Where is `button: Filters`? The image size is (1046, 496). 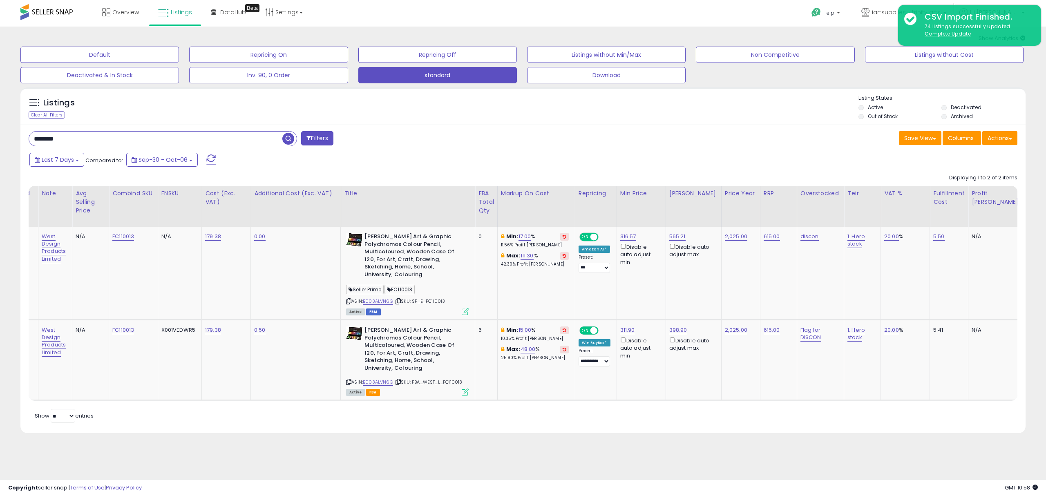
button: Filters is located at coordinates (317, 138).